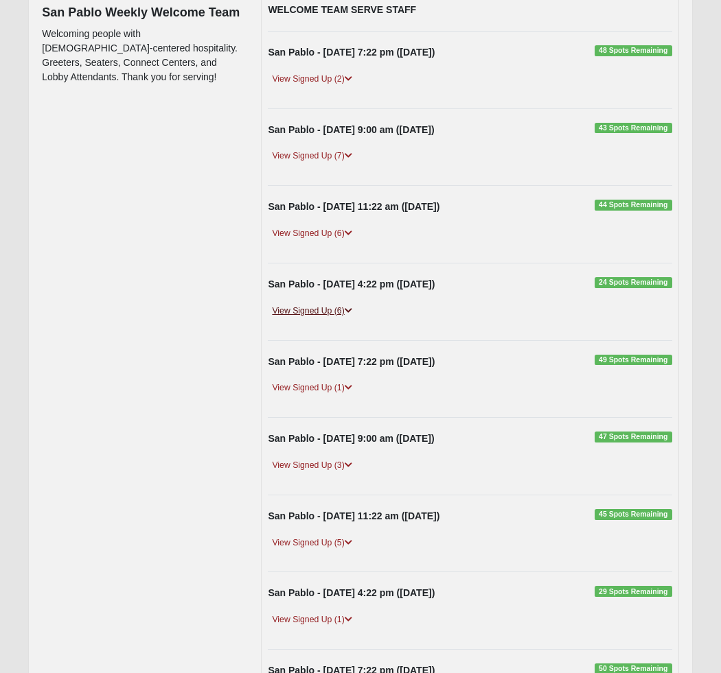 Image resolution: width=721 pixels, height=673 pixels. Describe the element at coordinates (633, 437) in the screenshot. I see `span: 47 Spots Remaining` at that location.